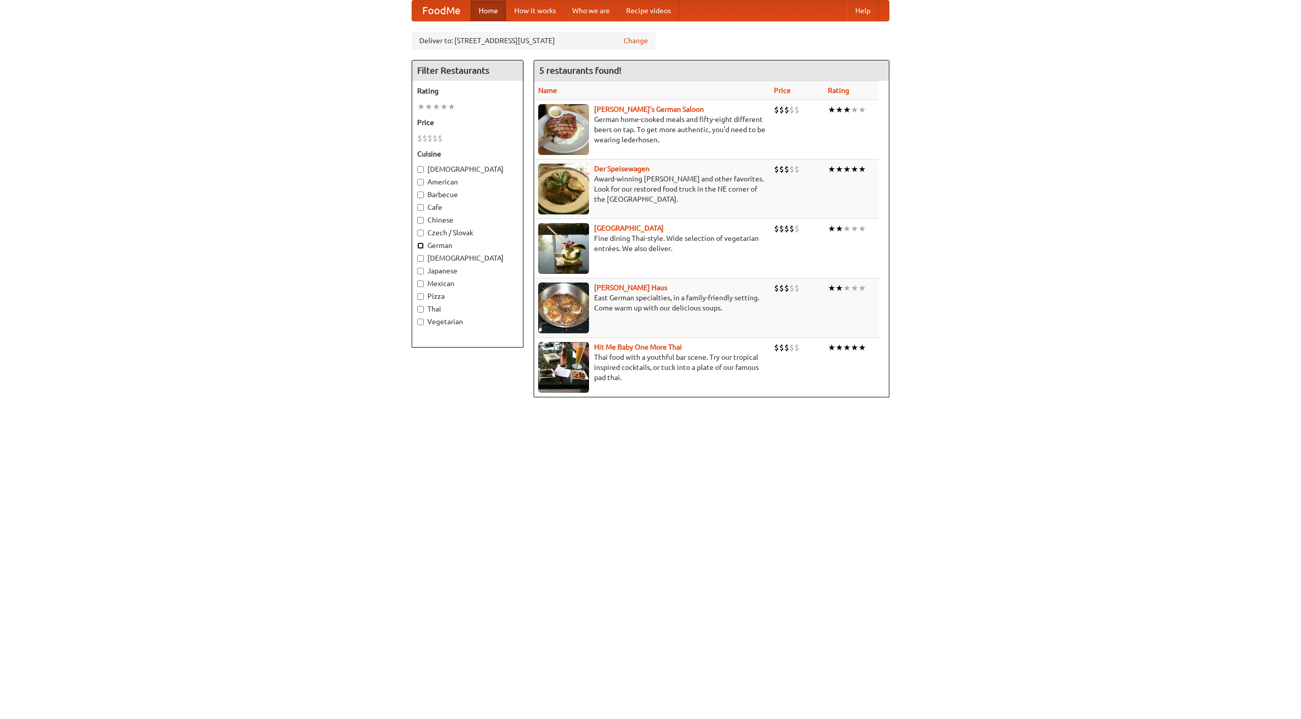 The height and width of the screenshot is (719, 1301). I want to click on h5: Cuisine, so click(468, 154).